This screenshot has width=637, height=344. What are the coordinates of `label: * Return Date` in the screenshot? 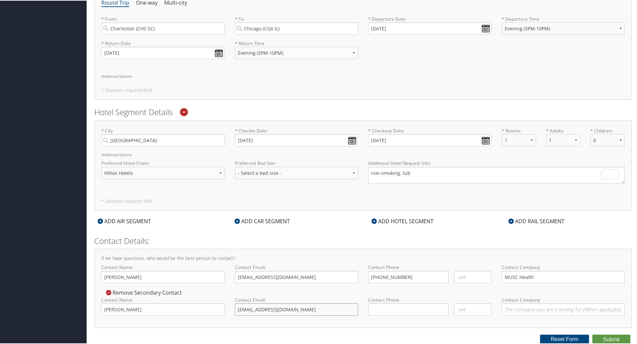 It's located at (163, 43).